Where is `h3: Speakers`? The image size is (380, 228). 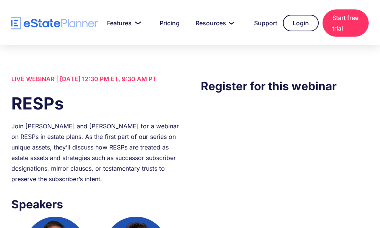
h3: Speakers is located at coordinates (95, 204).